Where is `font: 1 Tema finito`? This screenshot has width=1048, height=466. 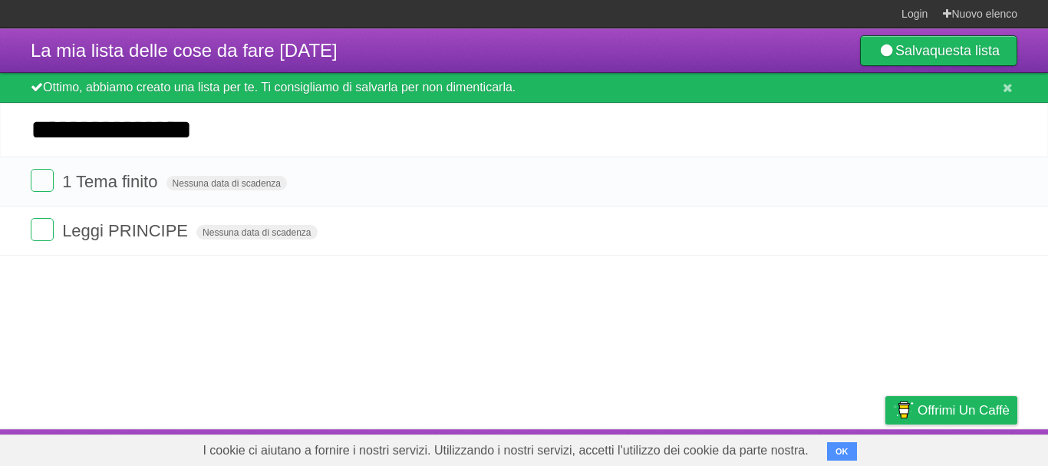 font: 1 Tema finito is located at coordinates (110, 181).